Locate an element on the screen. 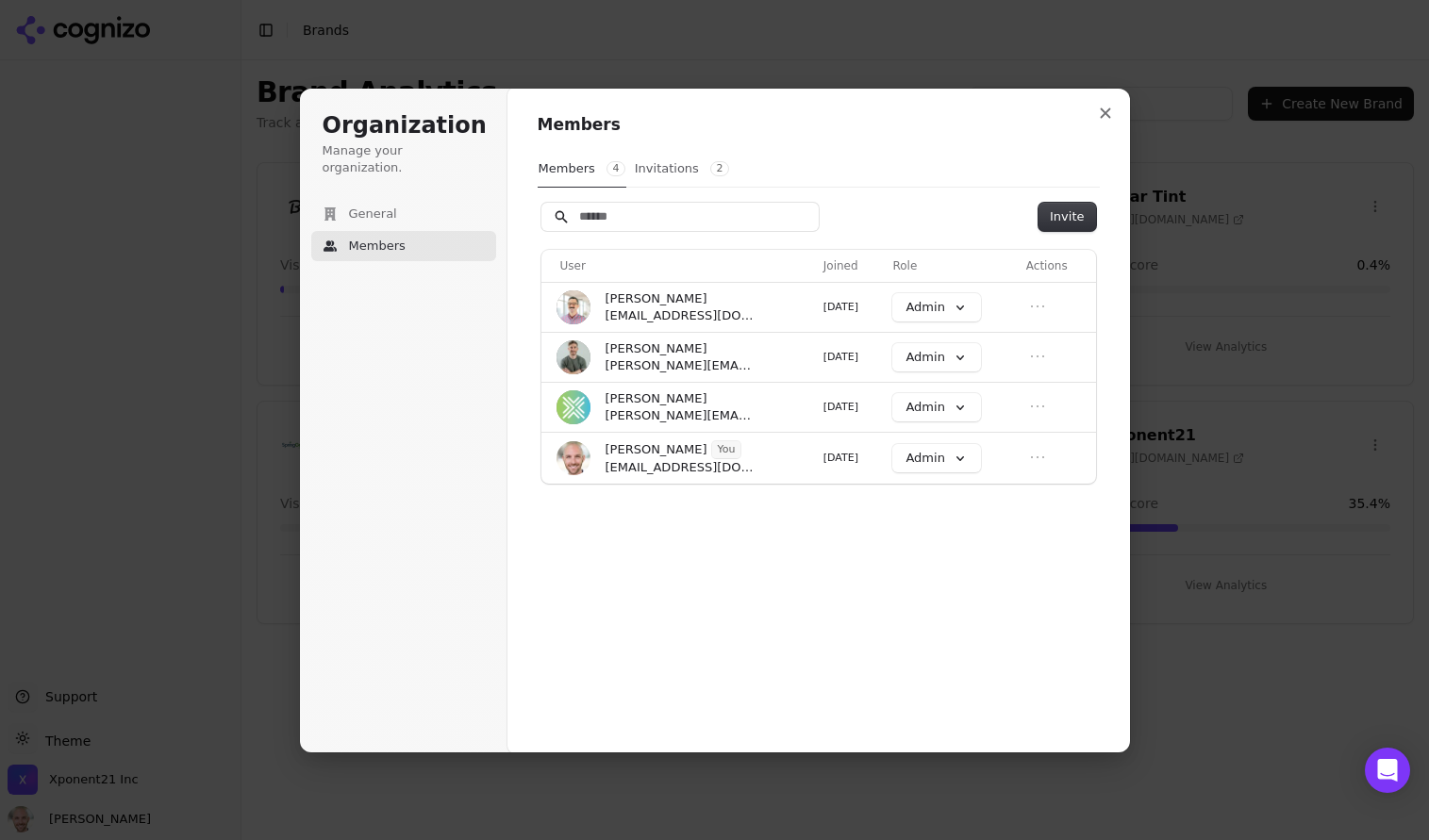 This screenshot has width=1429, height=840. th: Role is located at coordinates (951, 266).